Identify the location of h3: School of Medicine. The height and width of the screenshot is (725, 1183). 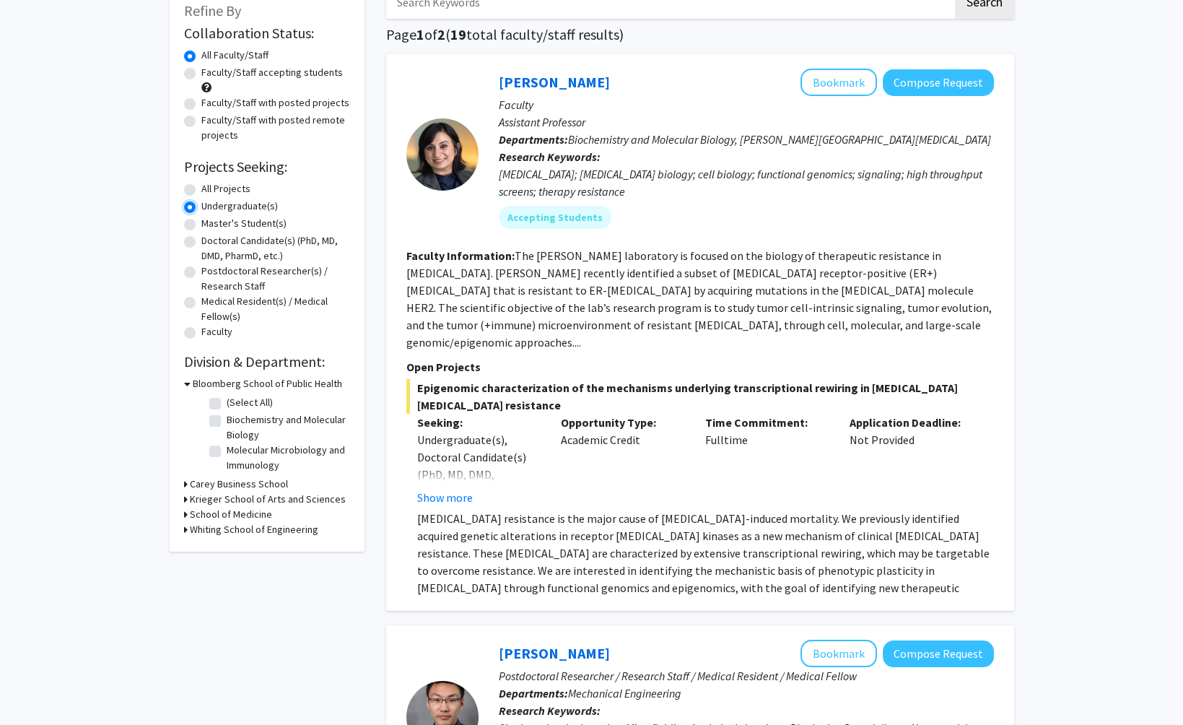
(231, 514).